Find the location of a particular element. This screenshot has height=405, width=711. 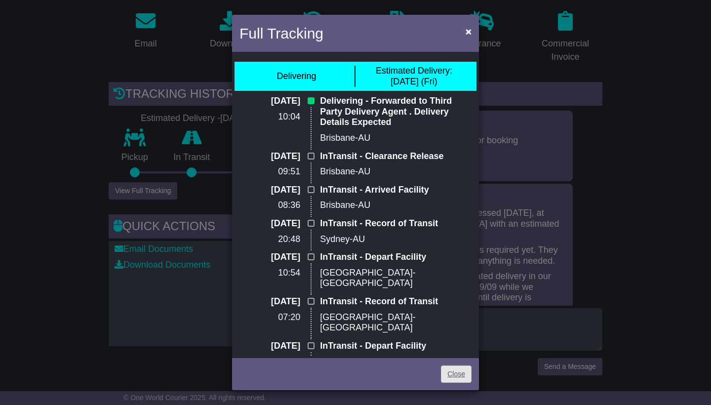

p: 08:36 is located at coordinates (269, 205).